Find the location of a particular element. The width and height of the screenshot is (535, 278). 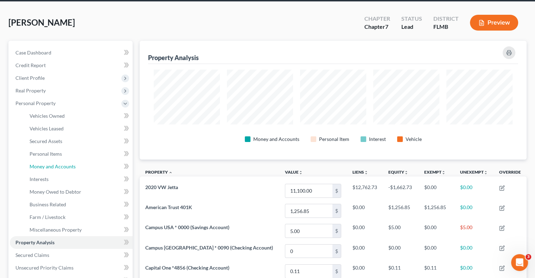

span: Property Analysis is located at coordinates (35, 243).